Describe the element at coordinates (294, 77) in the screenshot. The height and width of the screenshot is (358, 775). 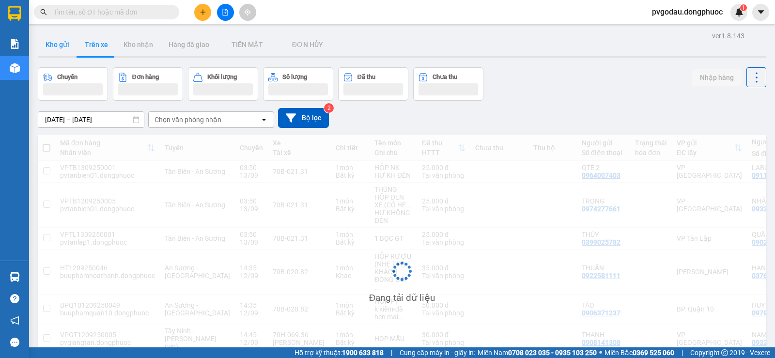
I see `div: Số lượng` at that location.